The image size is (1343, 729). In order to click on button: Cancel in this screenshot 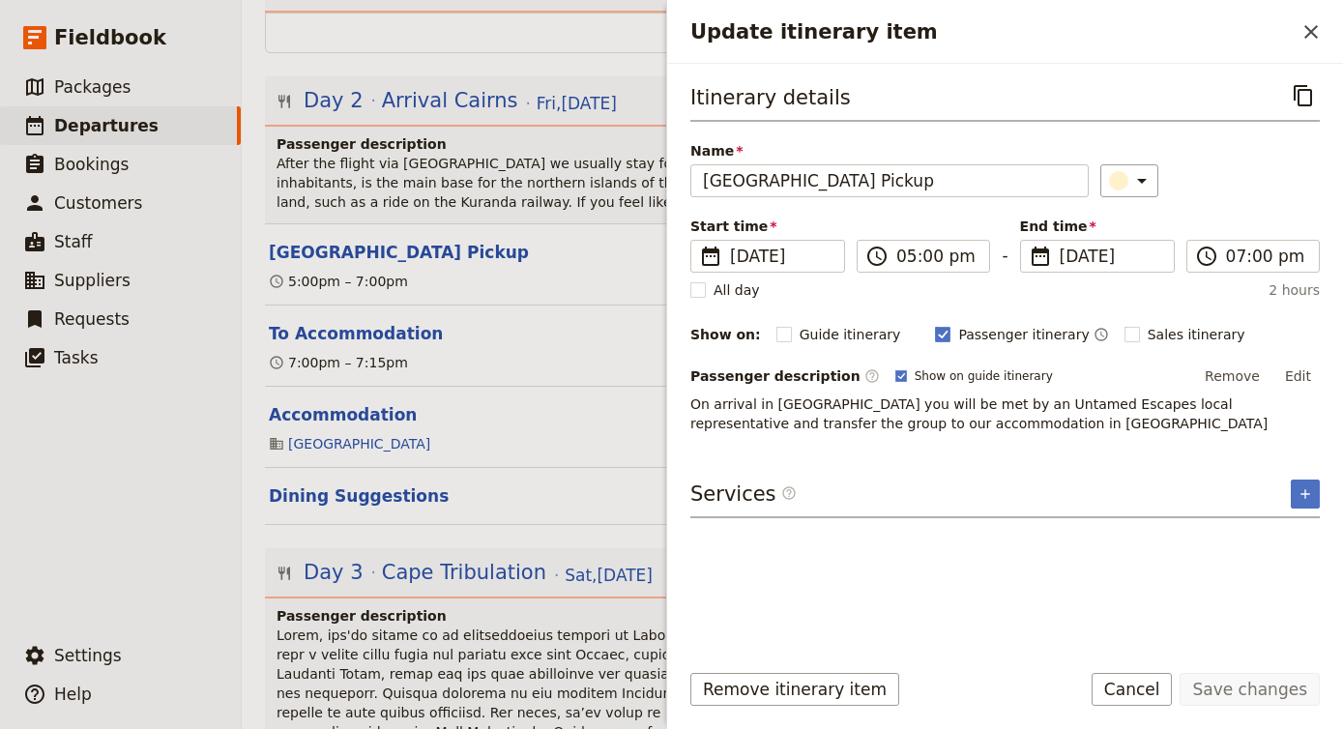, I will do `click(1132, 689)`.